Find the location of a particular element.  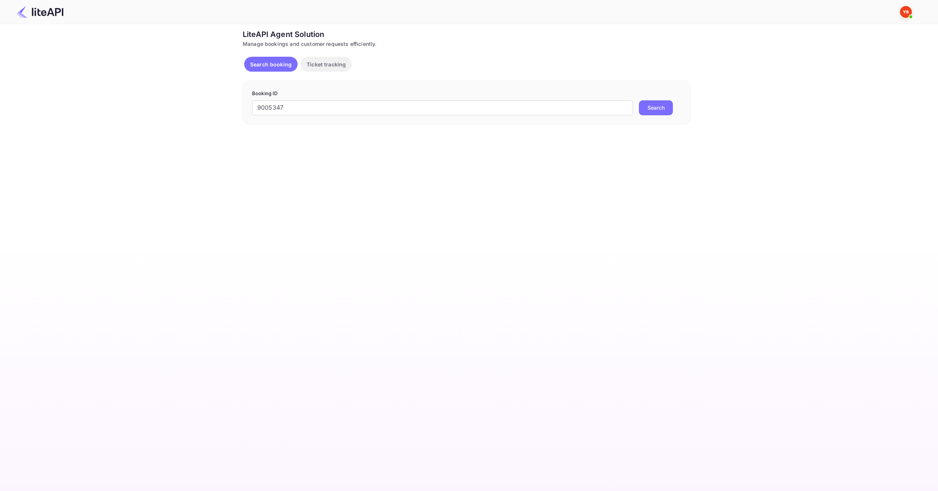

p: Ticket tracking is located at coordinates (326, 64).